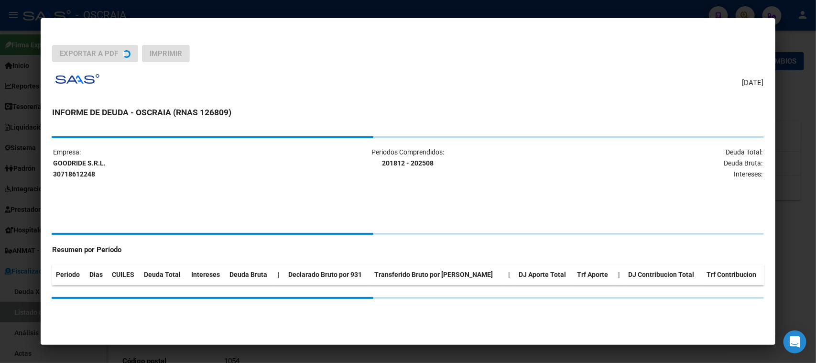  What do you see at coordinates (795, 342) in the screenshot?
I see `div: Open Intercom Messenger` at bounding box center [795, 342].